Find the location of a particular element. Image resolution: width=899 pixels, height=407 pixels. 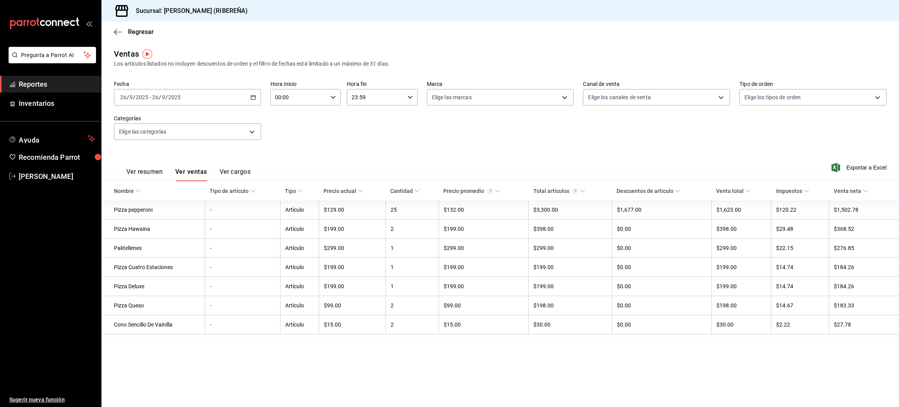

div: Tipo de artículo is located at coordinates (229, 191).